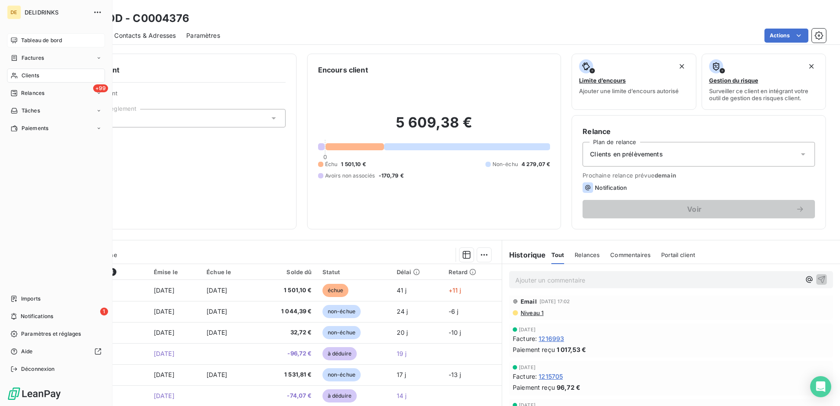  Describe the element at coordinates (203, 36) in the screenshot. I see `span: Paramètres` at that location.